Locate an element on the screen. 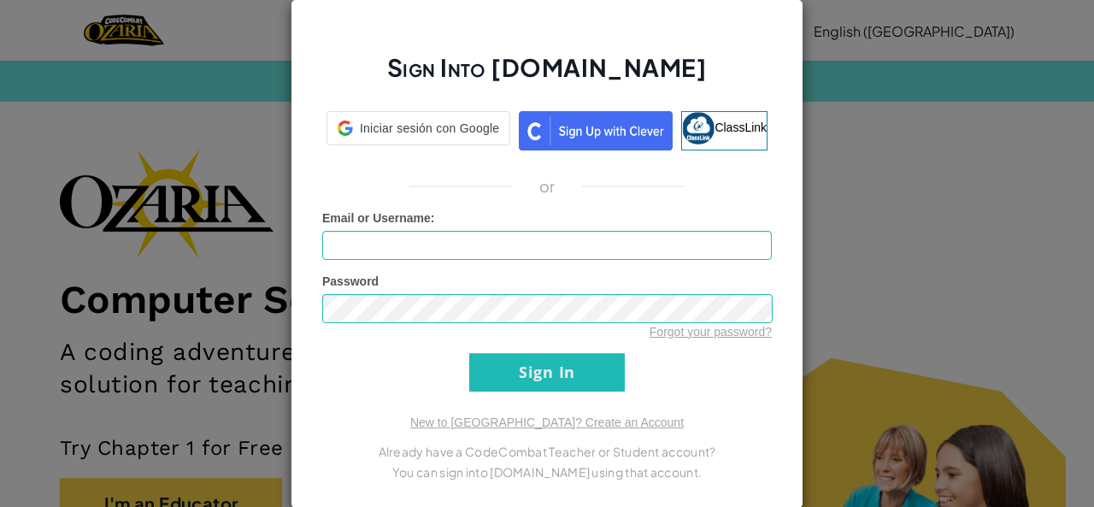 The width and height of the screenshot is (1094, 507). p: Already have a CodeCombat Teacher or Student account? is located at coordinates (547, 451).